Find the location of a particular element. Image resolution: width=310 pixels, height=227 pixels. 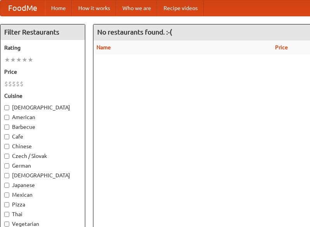

a: Price is located at coordinates (282, 47).